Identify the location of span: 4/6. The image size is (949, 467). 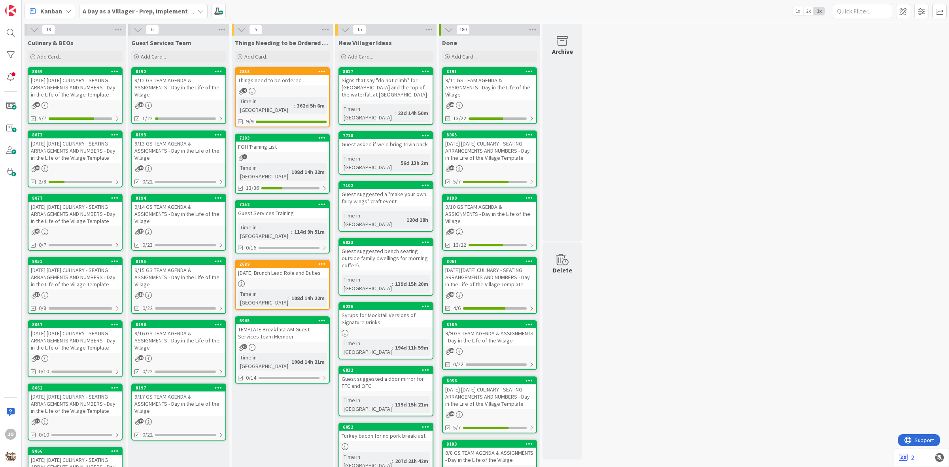
(457, 308).